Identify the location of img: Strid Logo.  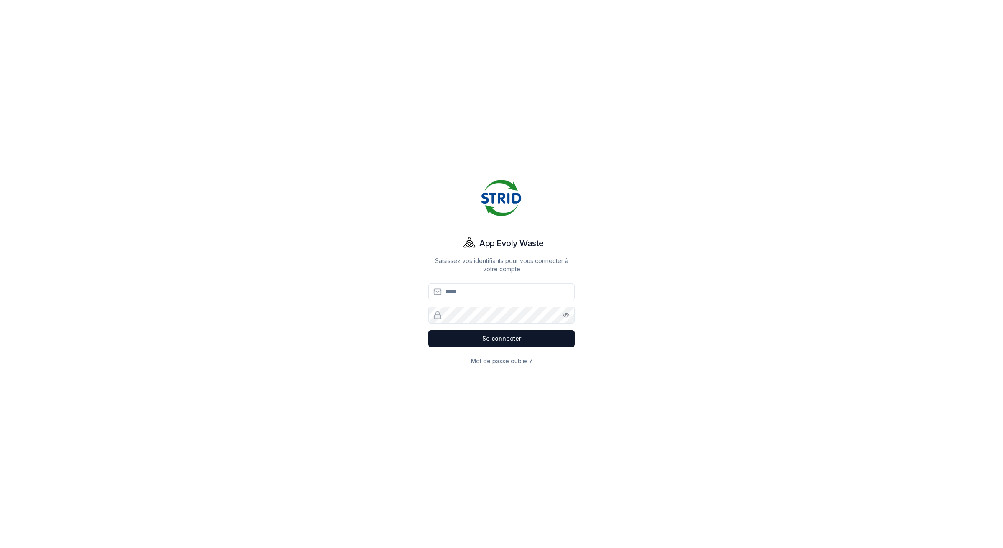
(501, 198).